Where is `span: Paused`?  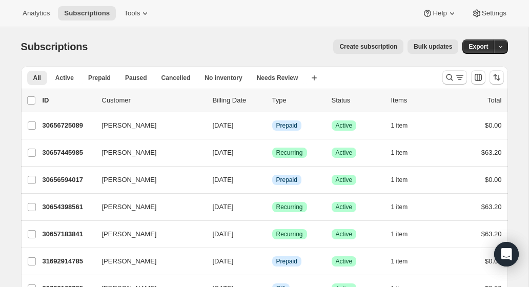 span: Paused is located at coordinates (136, 78).